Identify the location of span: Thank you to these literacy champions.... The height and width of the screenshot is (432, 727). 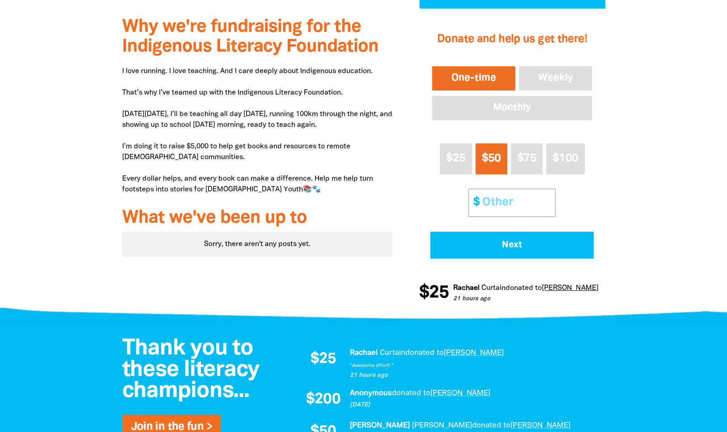
(191, 369).